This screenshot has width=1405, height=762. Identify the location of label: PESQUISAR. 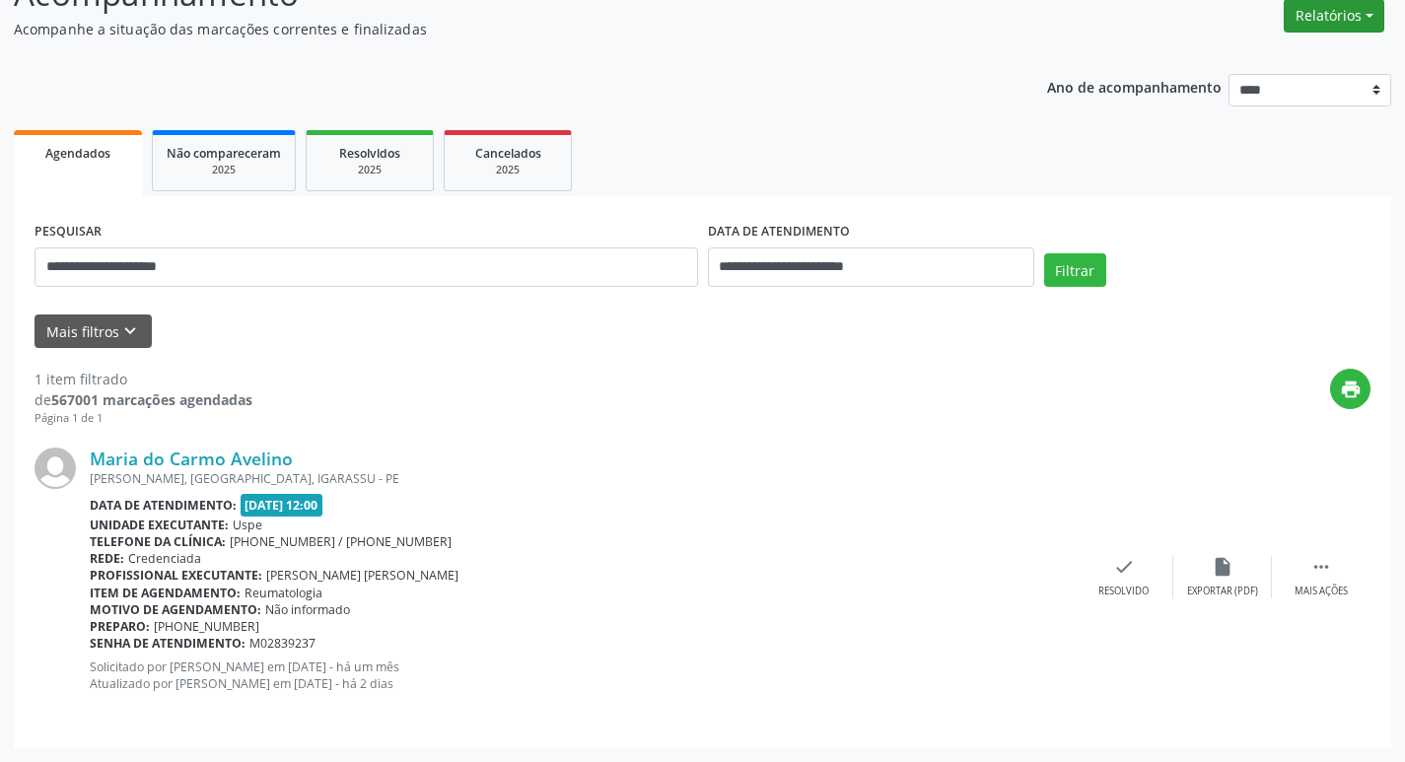
(68, 232).